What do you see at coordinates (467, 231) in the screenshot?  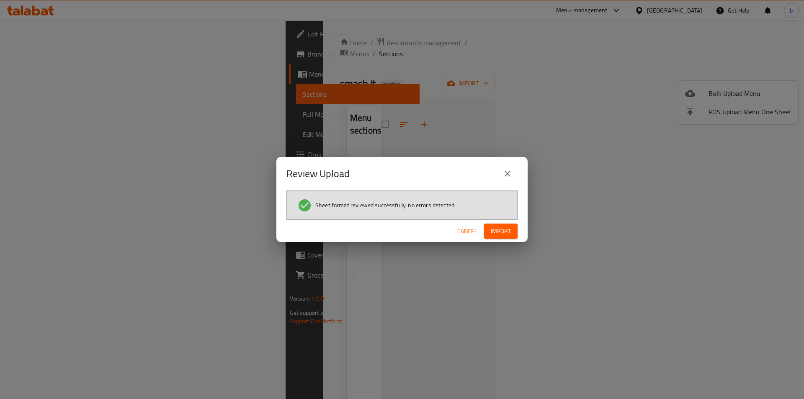 I see `button: Cancel` at bounding box center [467, 231].